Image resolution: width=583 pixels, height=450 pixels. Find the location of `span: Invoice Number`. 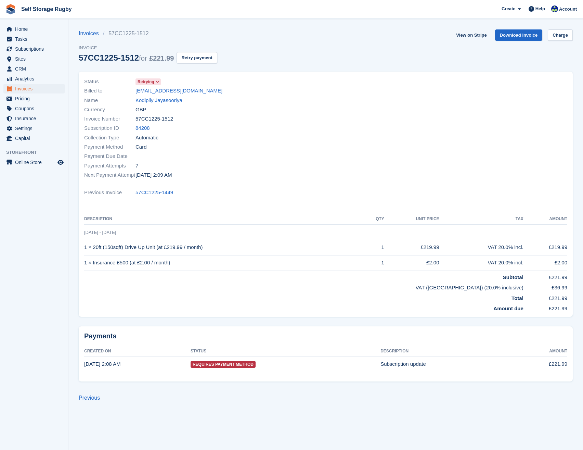

span: Invoice Number is located at coordinates (110, 119).